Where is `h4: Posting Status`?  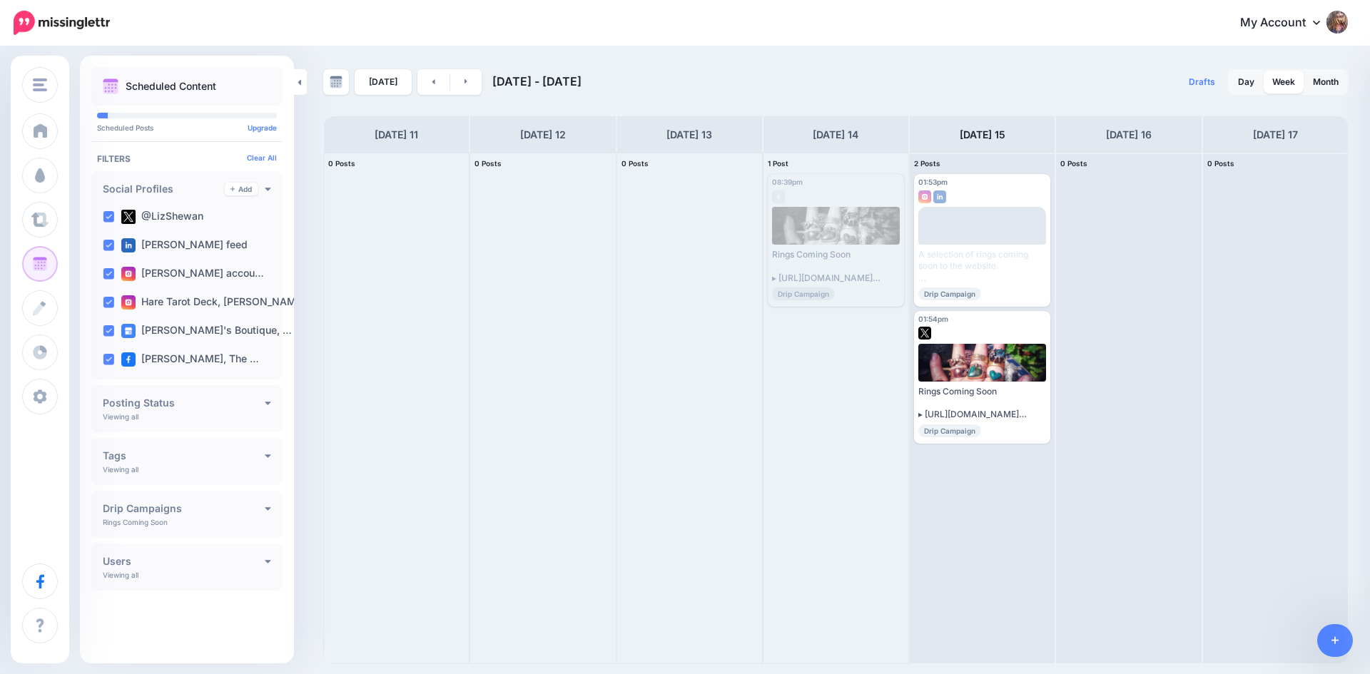
h4: Posting Status is located at coordinates (183, 403).